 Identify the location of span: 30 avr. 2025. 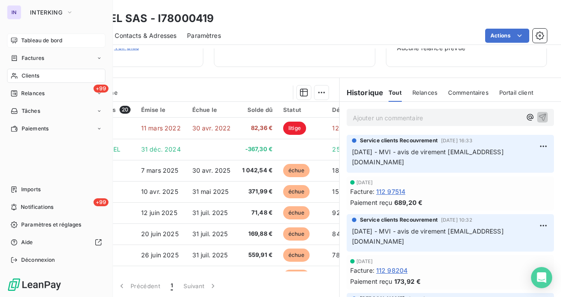
(211, 170).